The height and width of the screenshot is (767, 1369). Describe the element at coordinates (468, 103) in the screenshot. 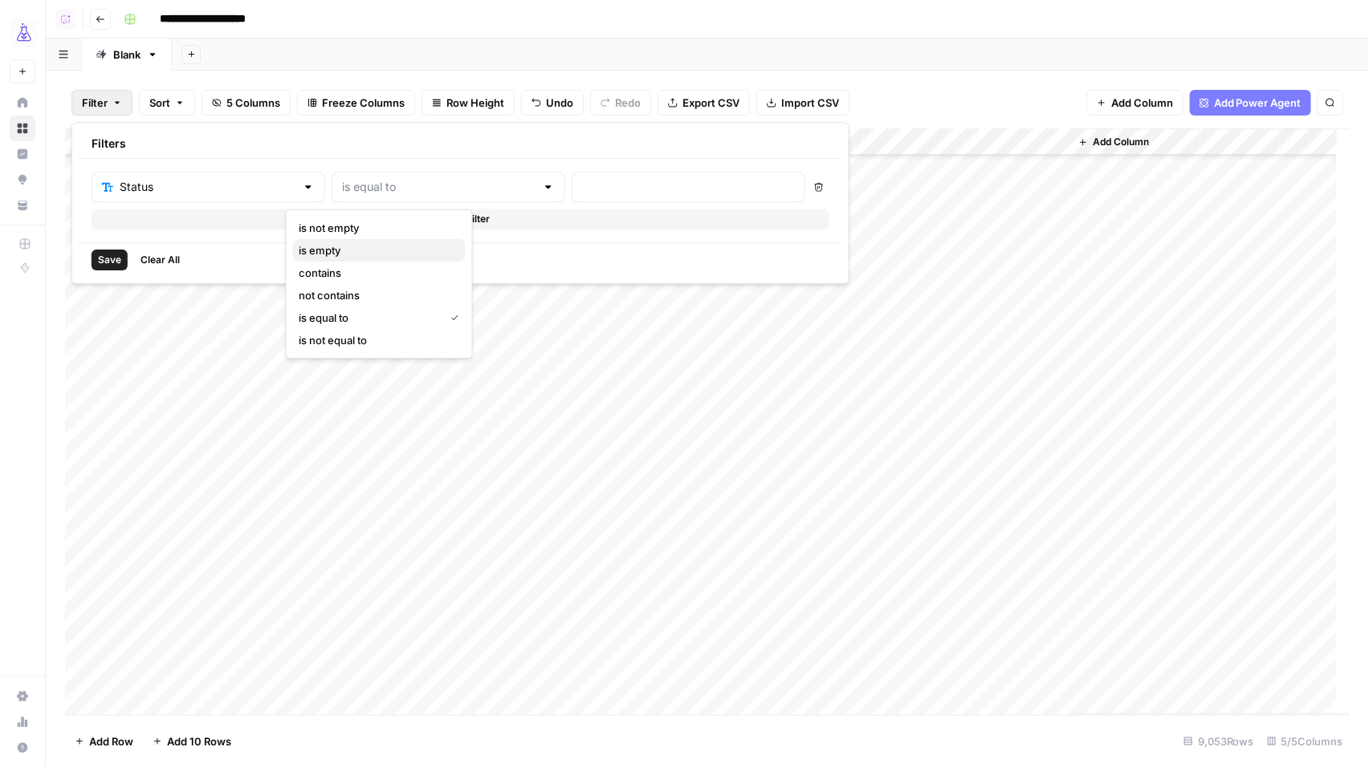

I see `button: Row Height` at that location.